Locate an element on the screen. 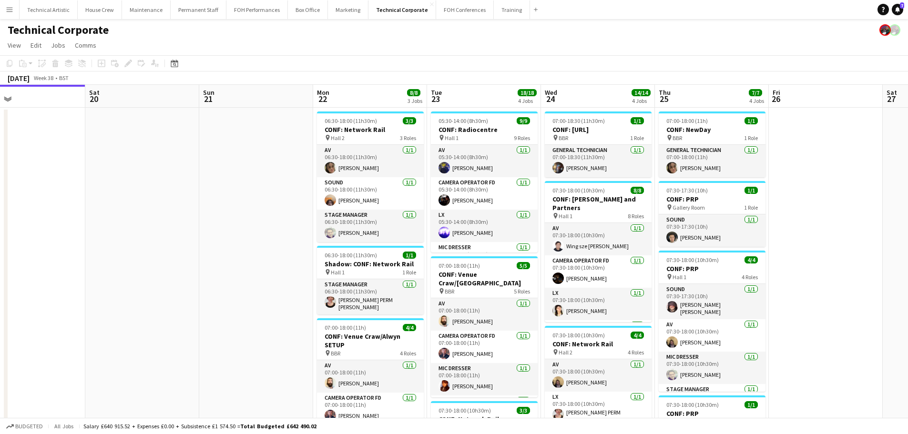  span: BBR is located at coordinates (336, 353).